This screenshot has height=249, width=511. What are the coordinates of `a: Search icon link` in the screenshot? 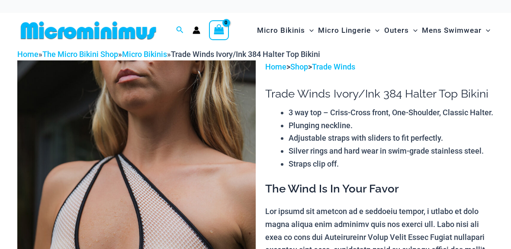 It's located at (180, 30).